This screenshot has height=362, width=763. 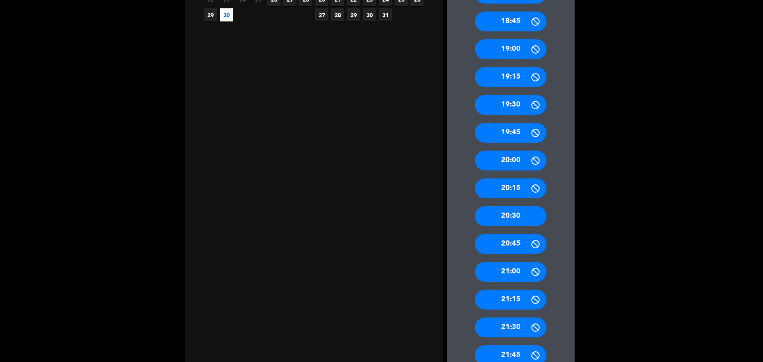 I want to click on div: 20:00, so click(x=510, y=160).